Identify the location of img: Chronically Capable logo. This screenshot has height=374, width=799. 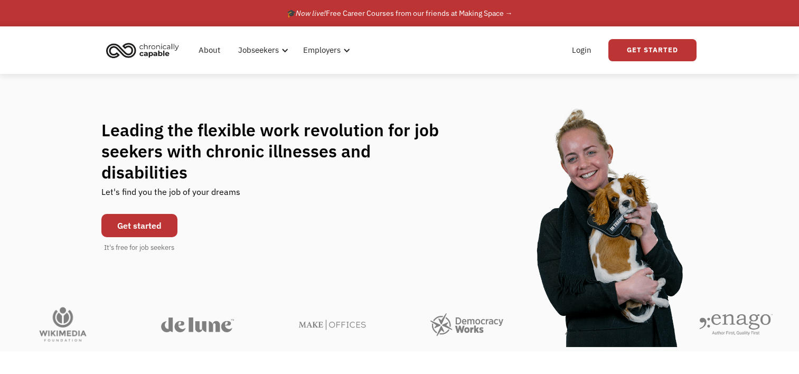
(143, 50).